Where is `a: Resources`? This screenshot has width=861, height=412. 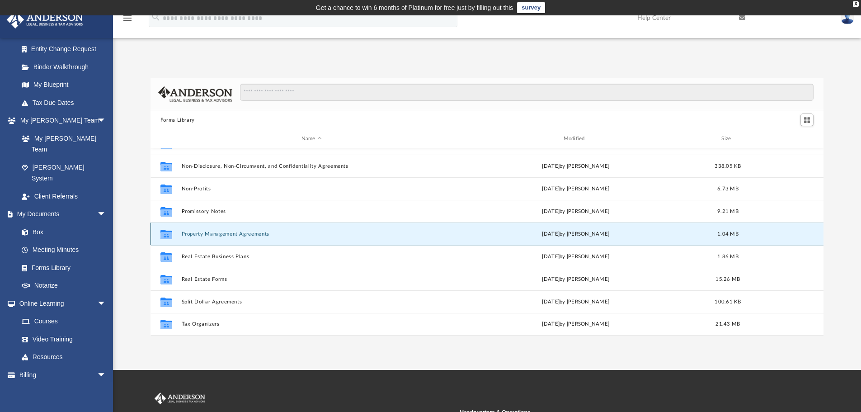 a: Resources is located at coordinates (64, 357).